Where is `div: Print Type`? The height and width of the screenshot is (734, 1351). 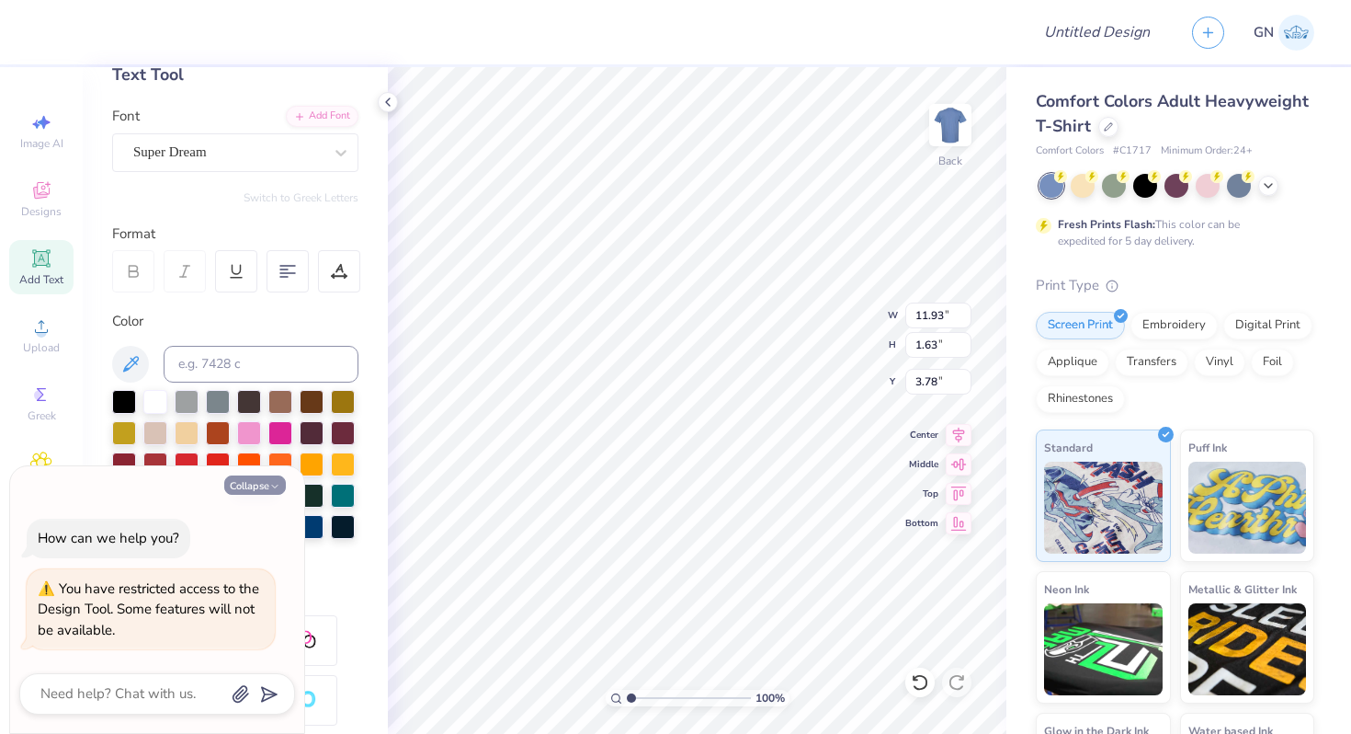
div: Print Type is located at coordinates (1175, 285).